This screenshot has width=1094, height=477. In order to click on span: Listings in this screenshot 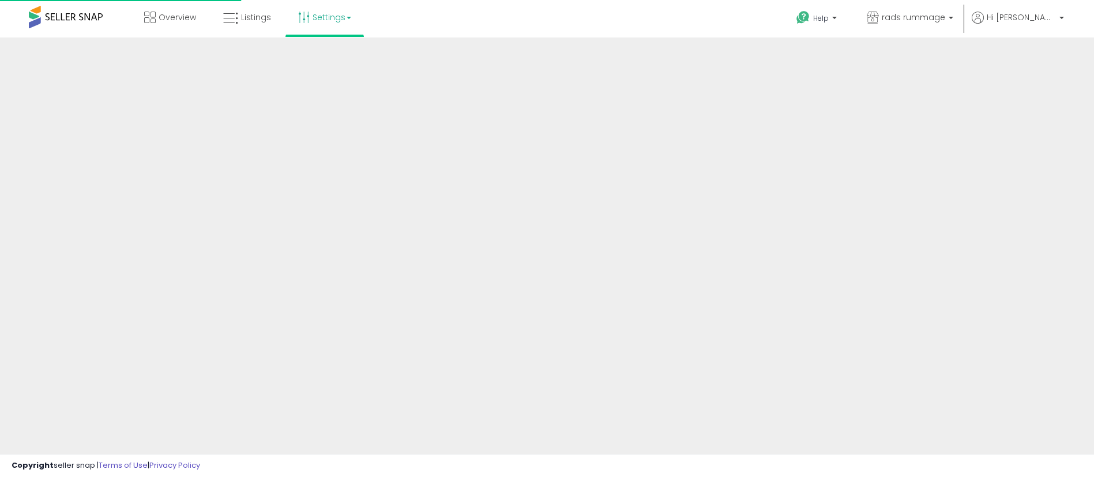, I will do `click(256, 17)`.